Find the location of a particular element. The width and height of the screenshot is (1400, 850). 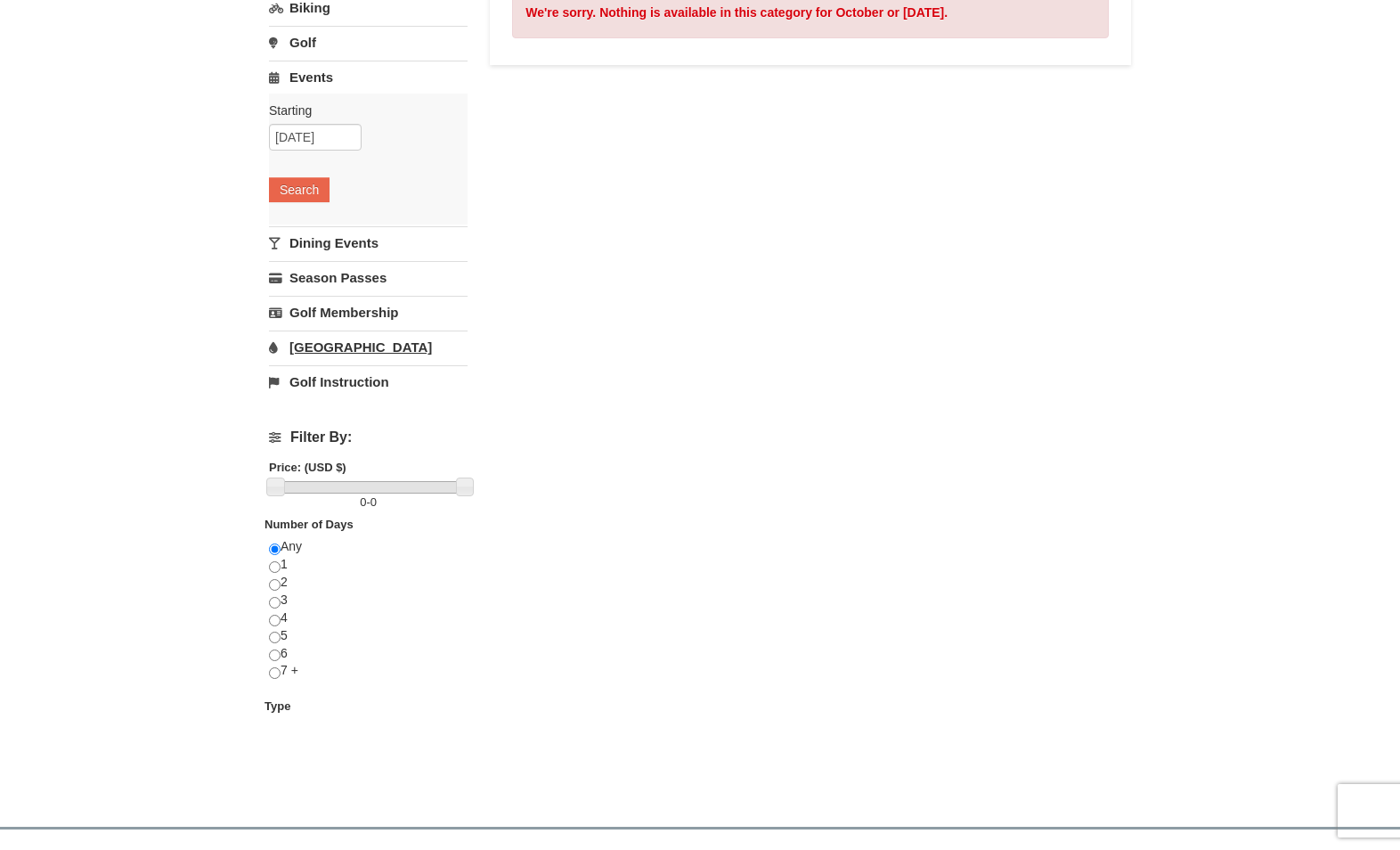

h4: Filter By: is located at coordinates (368, 437).